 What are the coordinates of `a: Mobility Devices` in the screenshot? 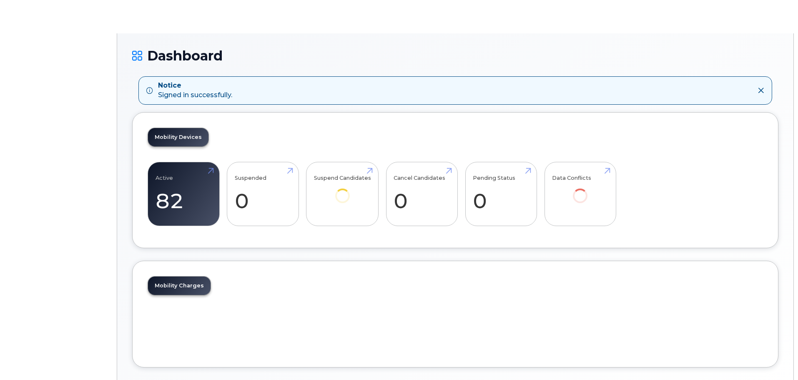 It's located at (178, 137).